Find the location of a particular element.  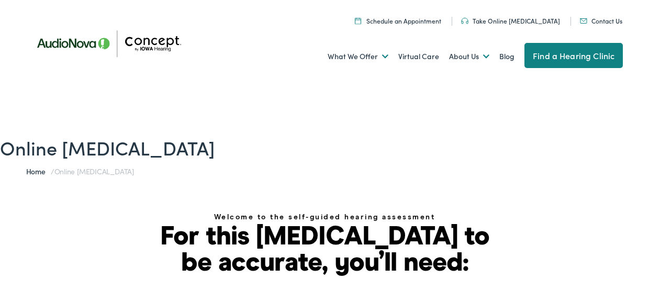

a: Home is located at coordinates (38, 171).